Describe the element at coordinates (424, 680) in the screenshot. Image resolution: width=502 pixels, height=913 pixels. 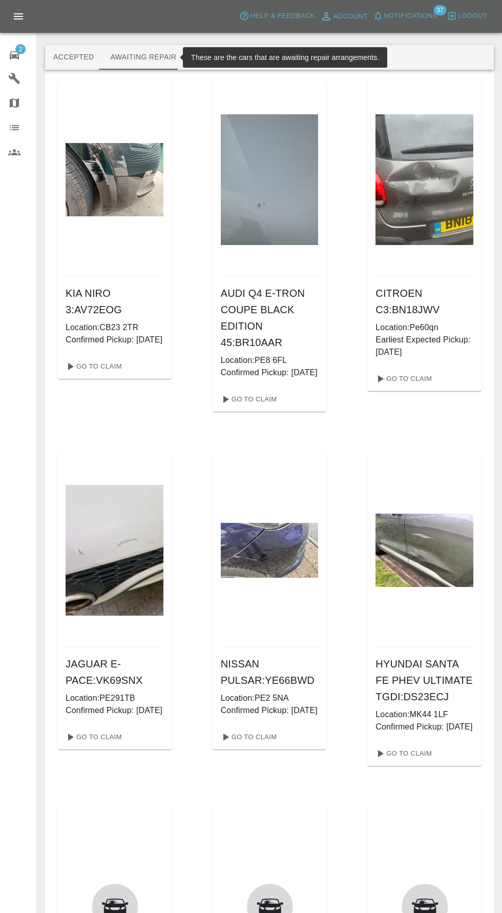
I see `h6: HYUNDAI SANTA FE PHEV ULTIMATE TGDI : DS23ECJ` at that location.